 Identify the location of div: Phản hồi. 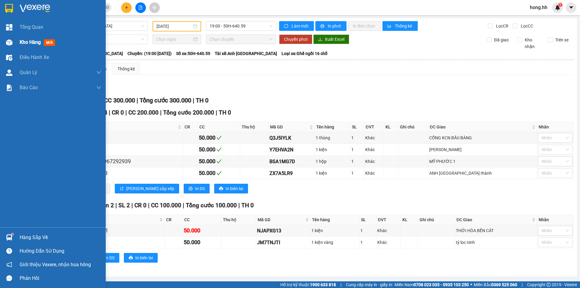
(60, 278).